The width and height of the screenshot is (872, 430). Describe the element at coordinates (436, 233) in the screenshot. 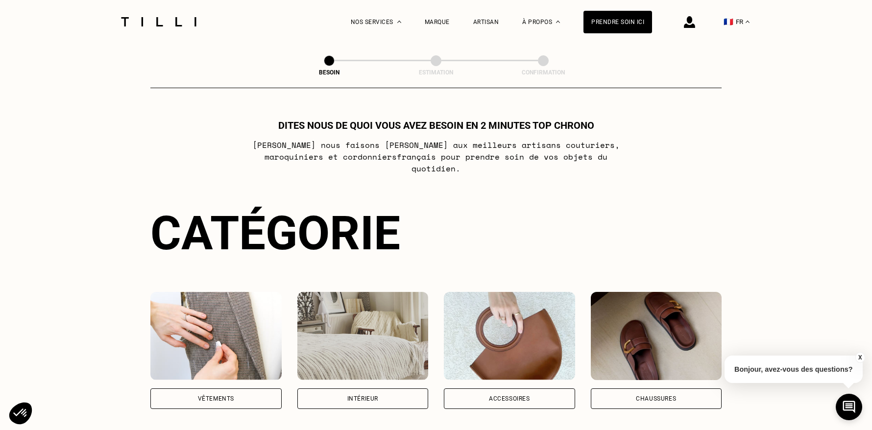

I see `div: Catégorie` at that location.